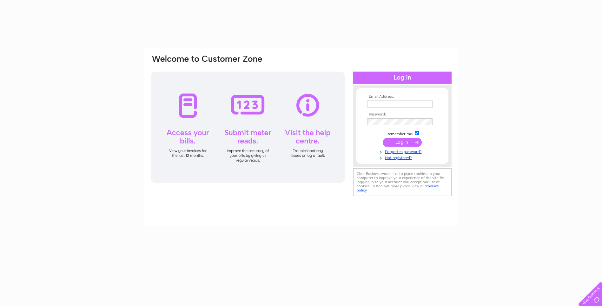 The height and width of the screenshot is (306, 602). What do you see at coordinates (403, 182) in the screenshot?
I see `div: Clear Business would like to place cookies on your computer to improve your experience of the sit...` at bounding box center [403, 182].